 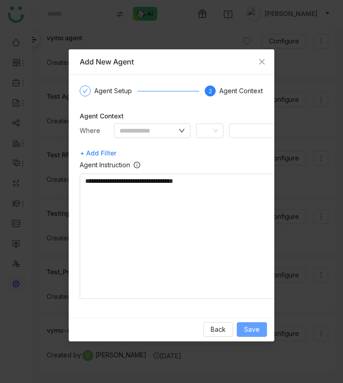 I want to click on div: Add New Agent, so click(x=171, y=62).